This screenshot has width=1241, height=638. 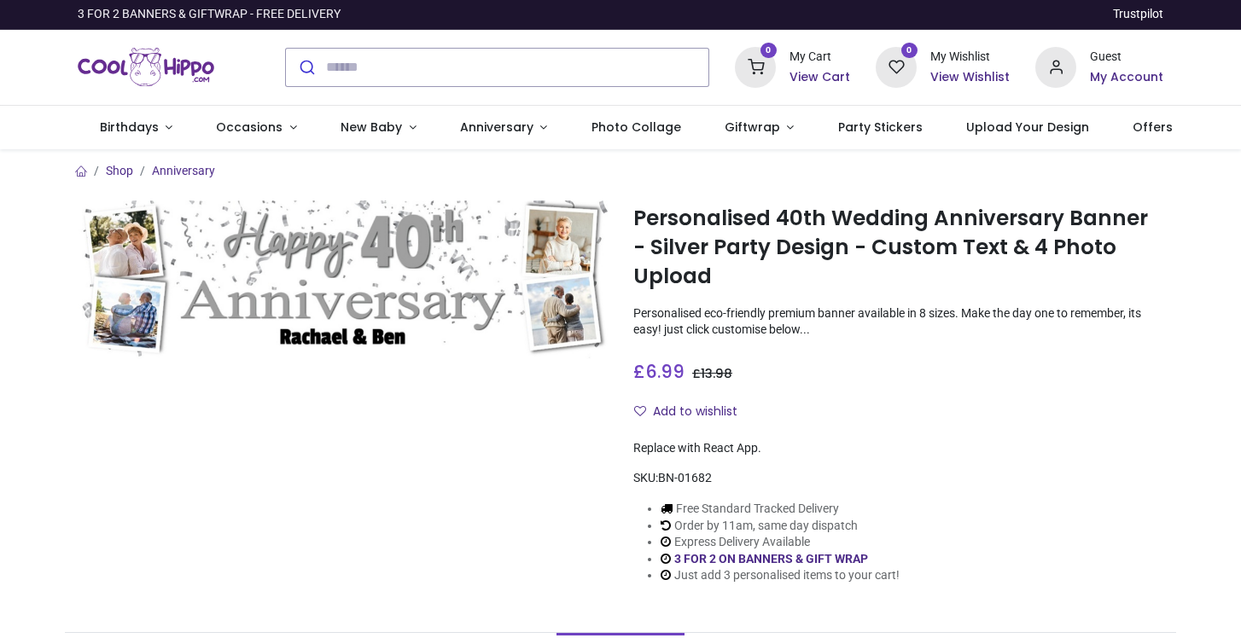 I want to click on span: Anniversary, so click(x=497, y=127).